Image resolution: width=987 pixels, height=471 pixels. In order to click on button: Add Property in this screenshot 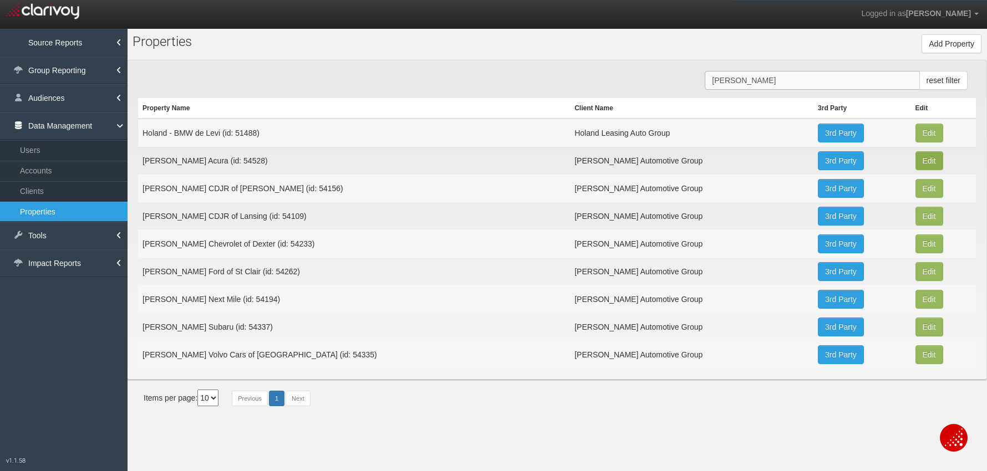, I will do `click(951, 44)`.